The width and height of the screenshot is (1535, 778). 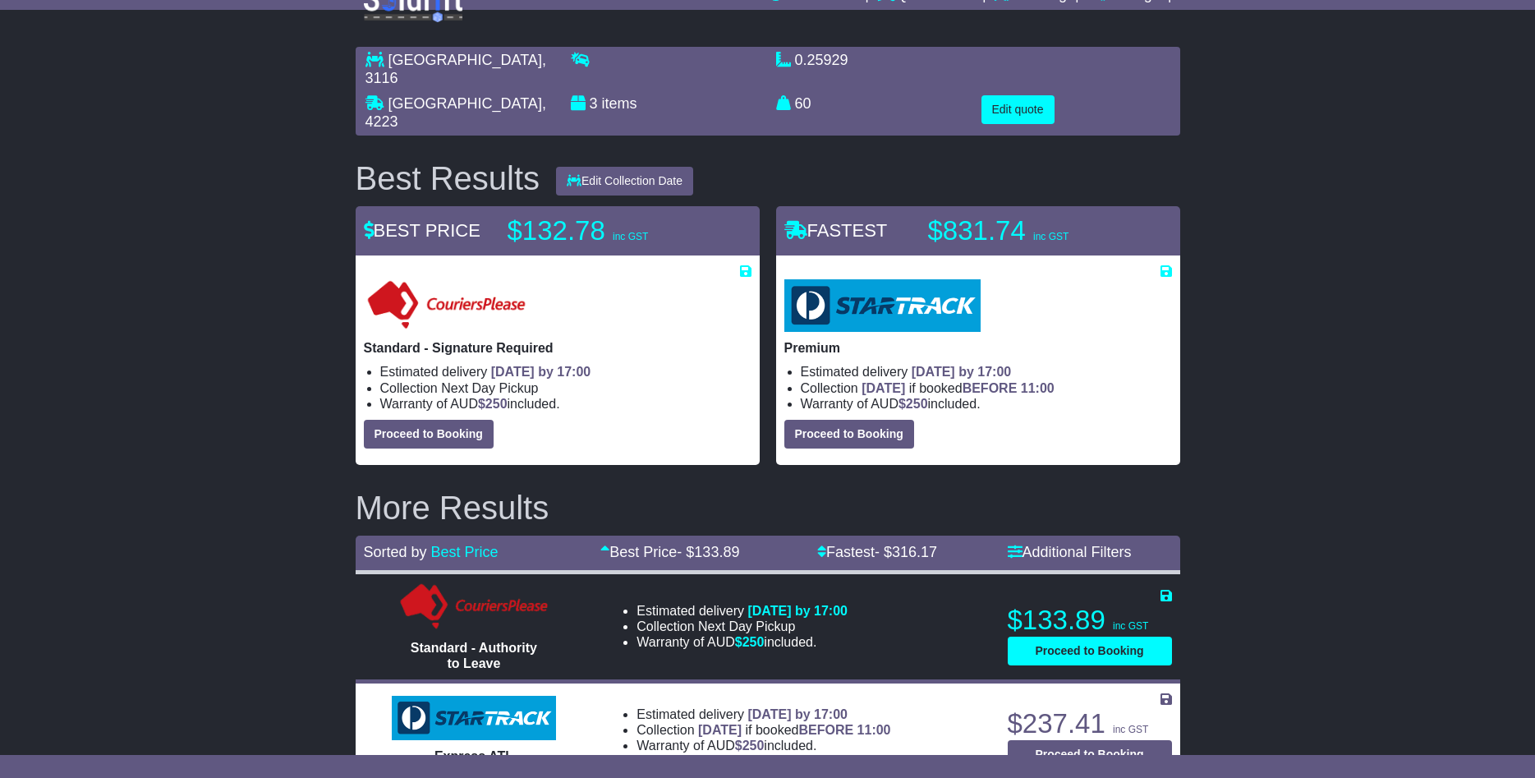 I want to click on a: Best Price, so click(x=465, y=552).